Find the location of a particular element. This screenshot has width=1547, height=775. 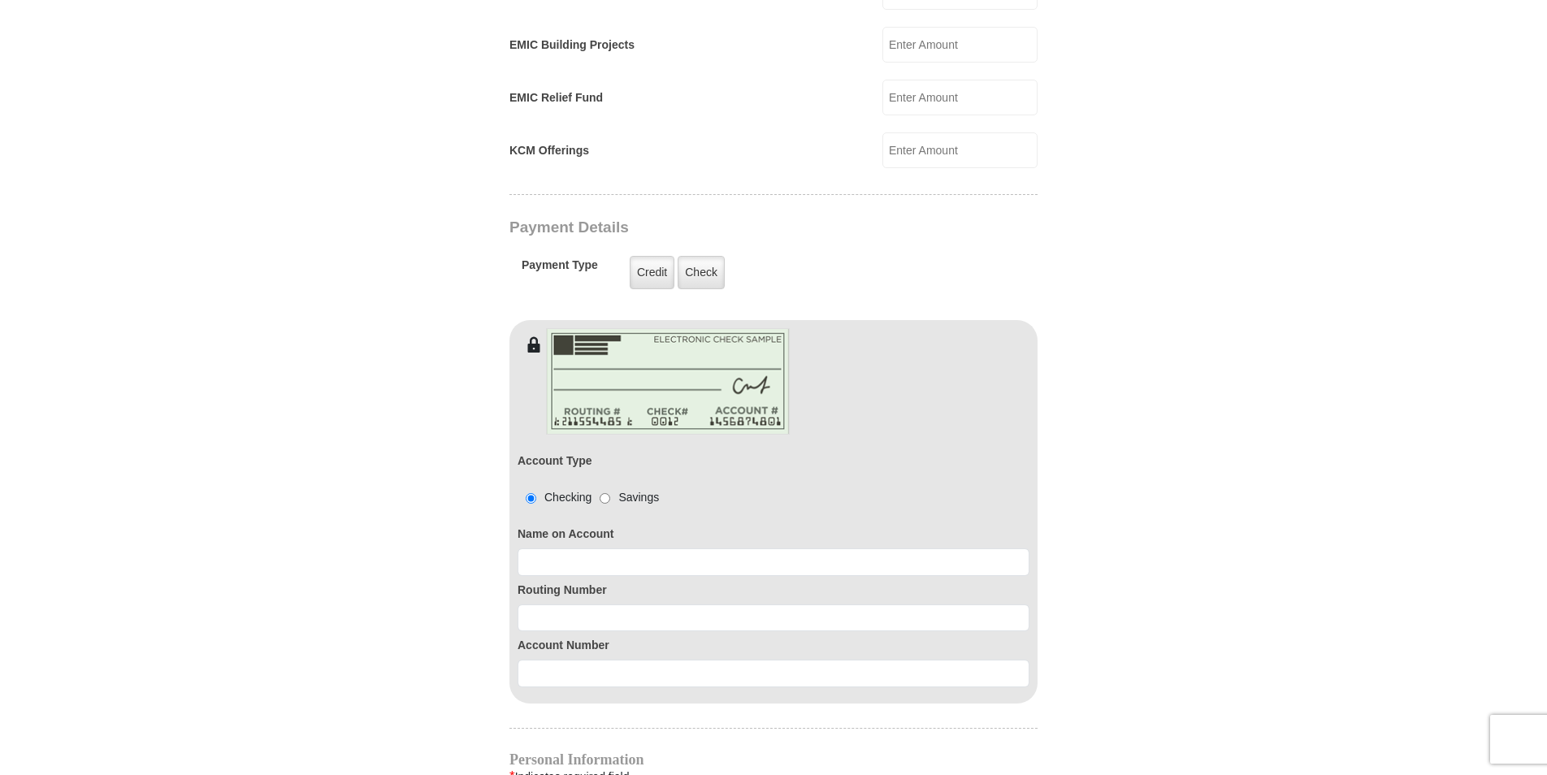

label: EMIC Relief Fund is located at coordinates (556, 98).